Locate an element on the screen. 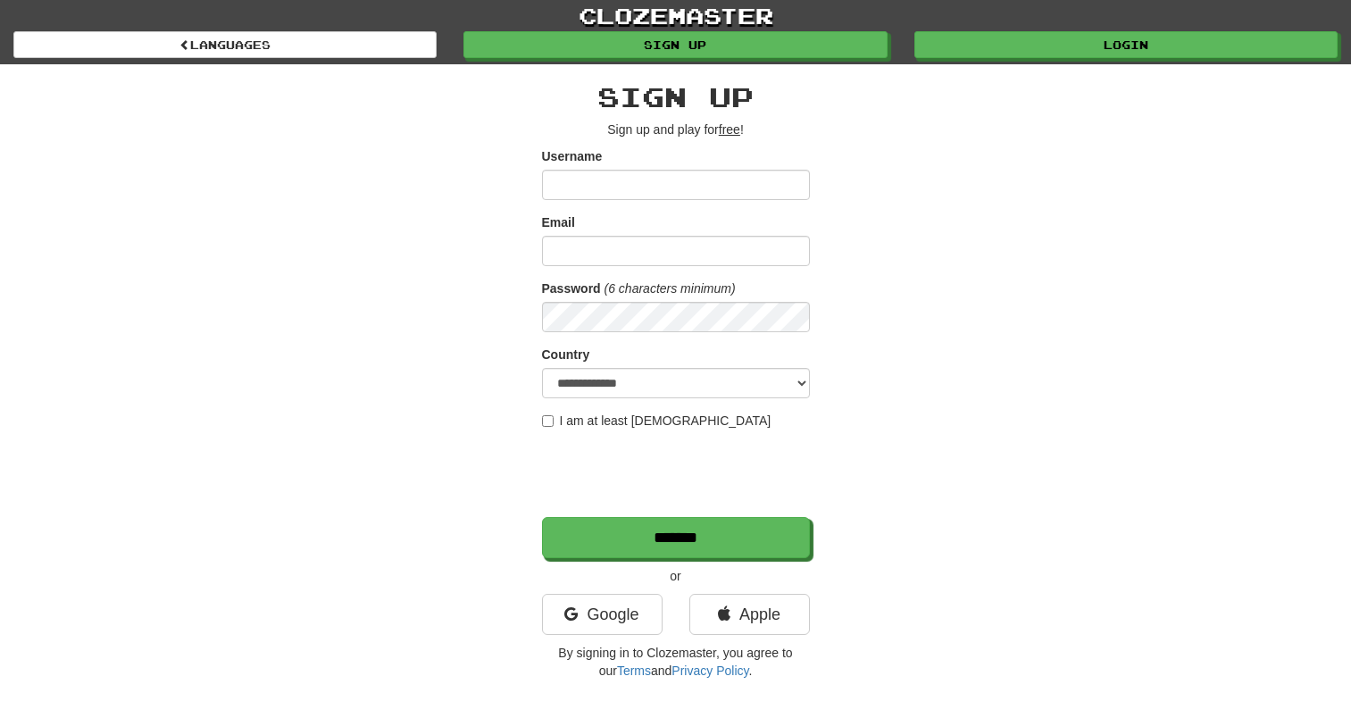 The height and width of the screenshot is (718, 1351). p: By signing in to Clozemaster, you agree to our and . is located at coordinates (676, 662).